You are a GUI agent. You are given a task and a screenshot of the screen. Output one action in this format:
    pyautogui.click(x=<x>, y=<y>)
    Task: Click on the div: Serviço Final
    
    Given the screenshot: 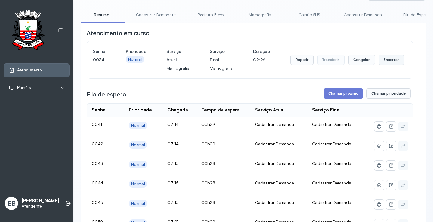 What is the action you would take?
    pyautogui.click(x=326, y=110)
    